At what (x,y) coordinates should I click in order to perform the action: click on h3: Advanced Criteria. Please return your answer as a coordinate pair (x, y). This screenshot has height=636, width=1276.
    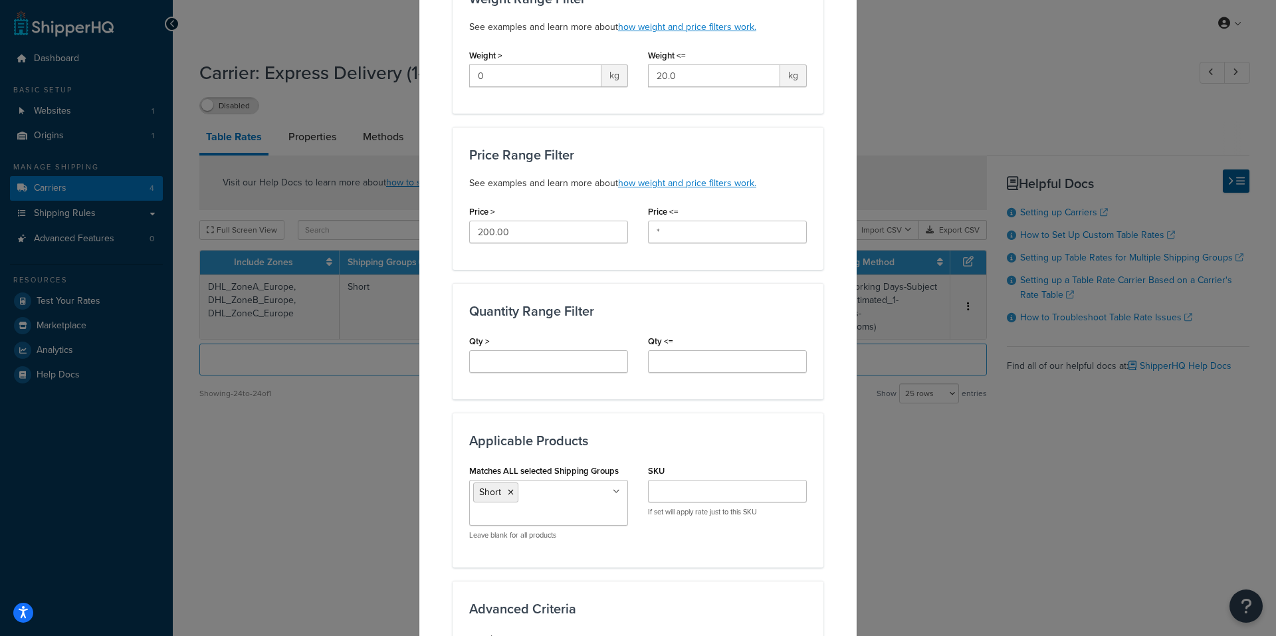
    Looking at the image, I should click on (638, 609).